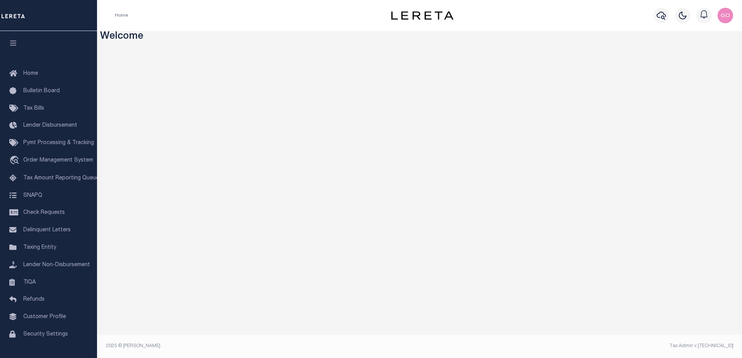 Image resolution: width=742 pixels, height=358 pixels. What do you see at coordinates (42, 91) in the screenshot?
I see `span: Bulletin Board` at bounding box center [42, 91].